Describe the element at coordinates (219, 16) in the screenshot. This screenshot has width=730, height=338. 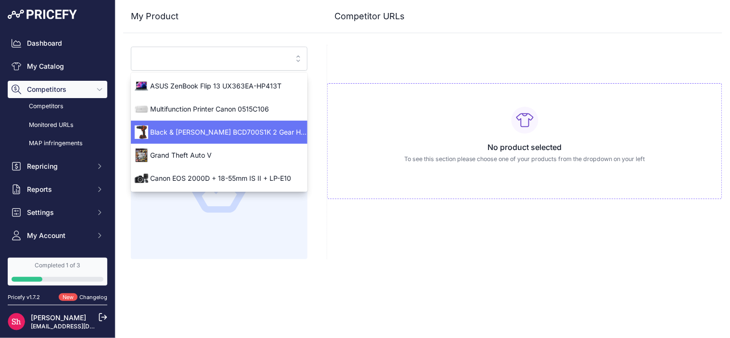
I see `h3: My Product` at that location.